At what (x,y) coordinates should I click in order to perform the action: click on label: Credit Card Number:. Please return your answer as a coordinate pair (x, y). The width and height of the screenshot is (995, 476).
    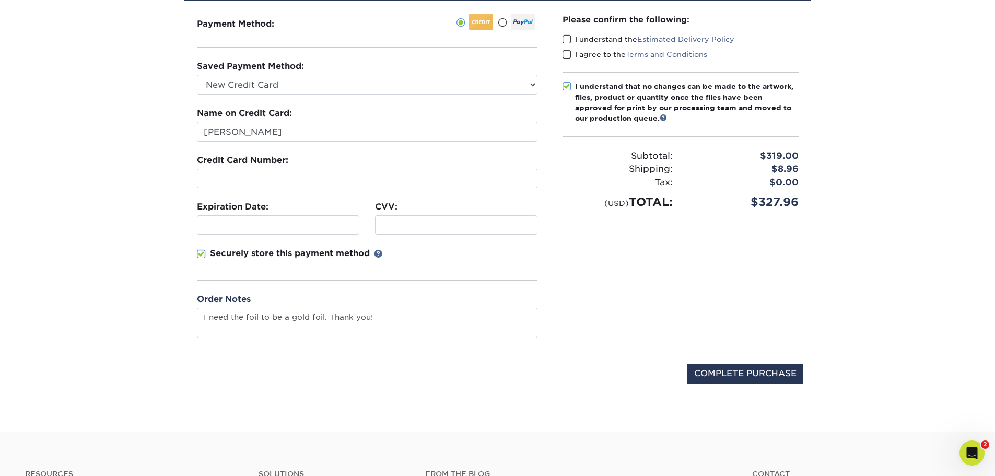
    Looking at the image, I should click on (242, 160).